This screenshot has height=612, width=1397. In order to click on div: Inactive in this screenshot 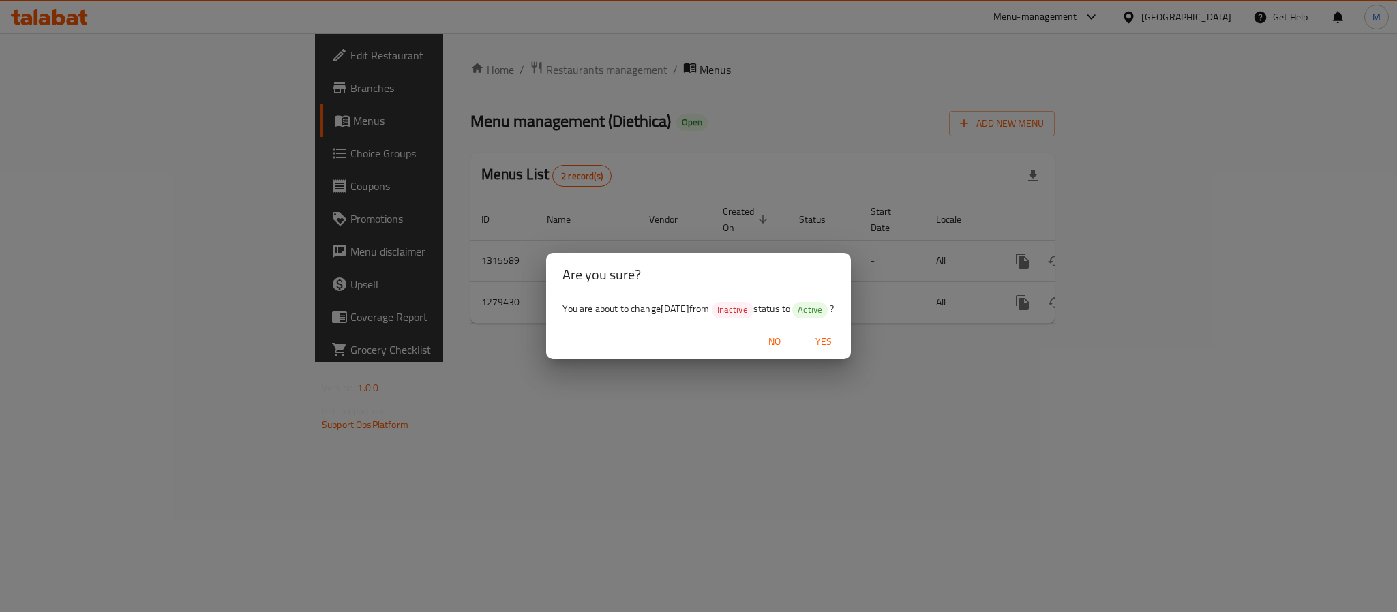, I will do `click(732, 310)`.